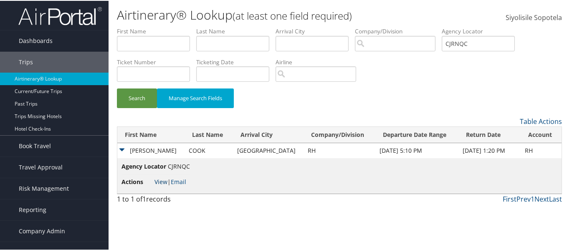 The image size is (567, 250). What do you see at coordinates (178, 181) in the screenshot?
I see `a: Email` at bounding box center [178, 181].